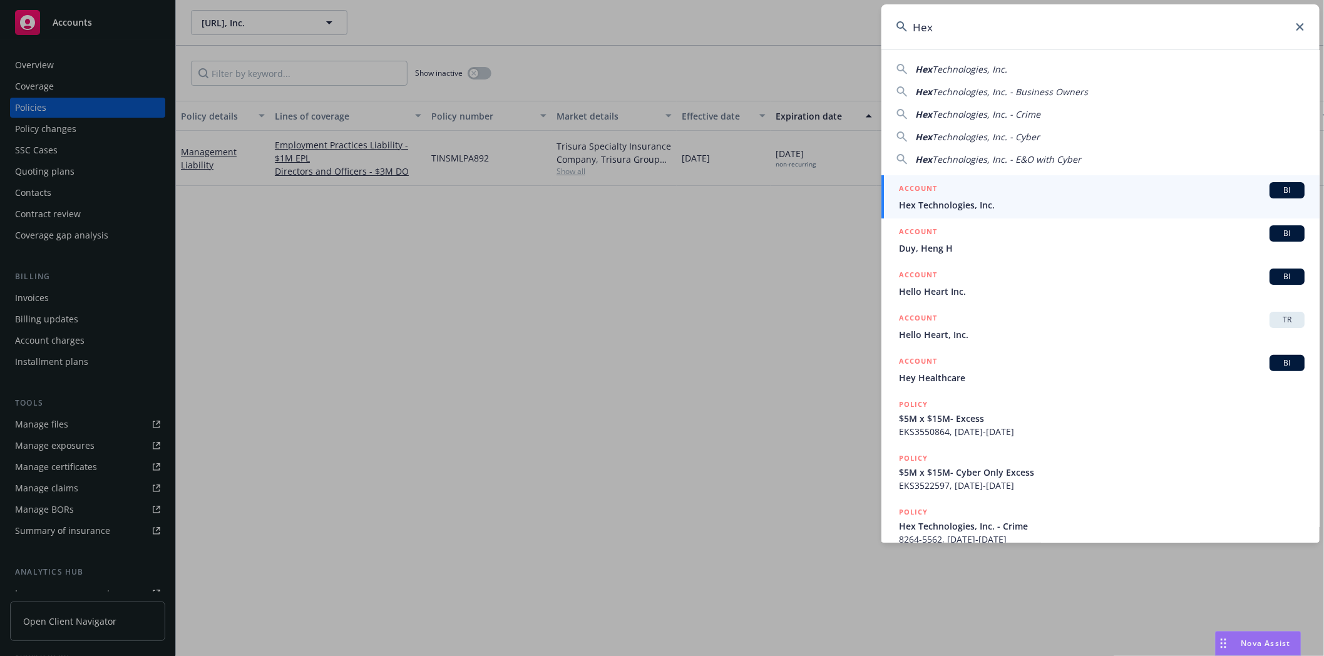 This screenshot has height=656, width=1324. I want to click on span: Technologies, Inc. - Crime, so click(986, 114).